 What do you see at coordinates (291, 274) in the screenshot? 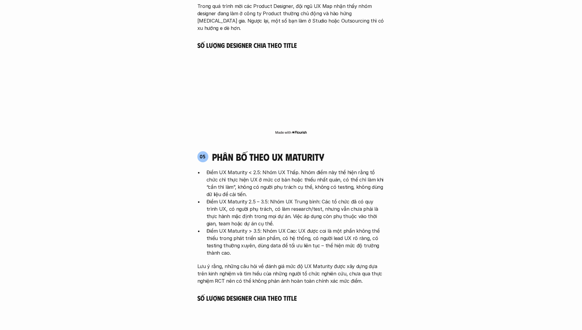
I see `p: Lưu ý rằng, những câu hỏi về đánh giá mức độ UX Maturity được xây dựng dựa trên kinh nghiệm và tì...` at bounding box center [291, 274].